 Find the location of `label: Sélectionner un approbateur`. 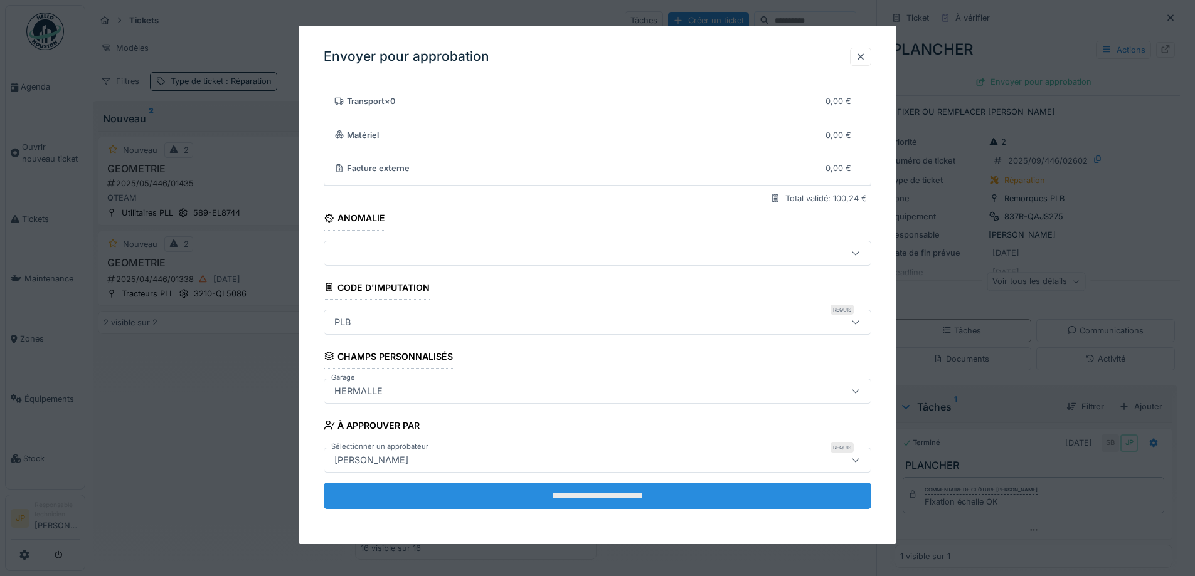

label: Sélectionner un approbateur is located at coordinates (379, 447).